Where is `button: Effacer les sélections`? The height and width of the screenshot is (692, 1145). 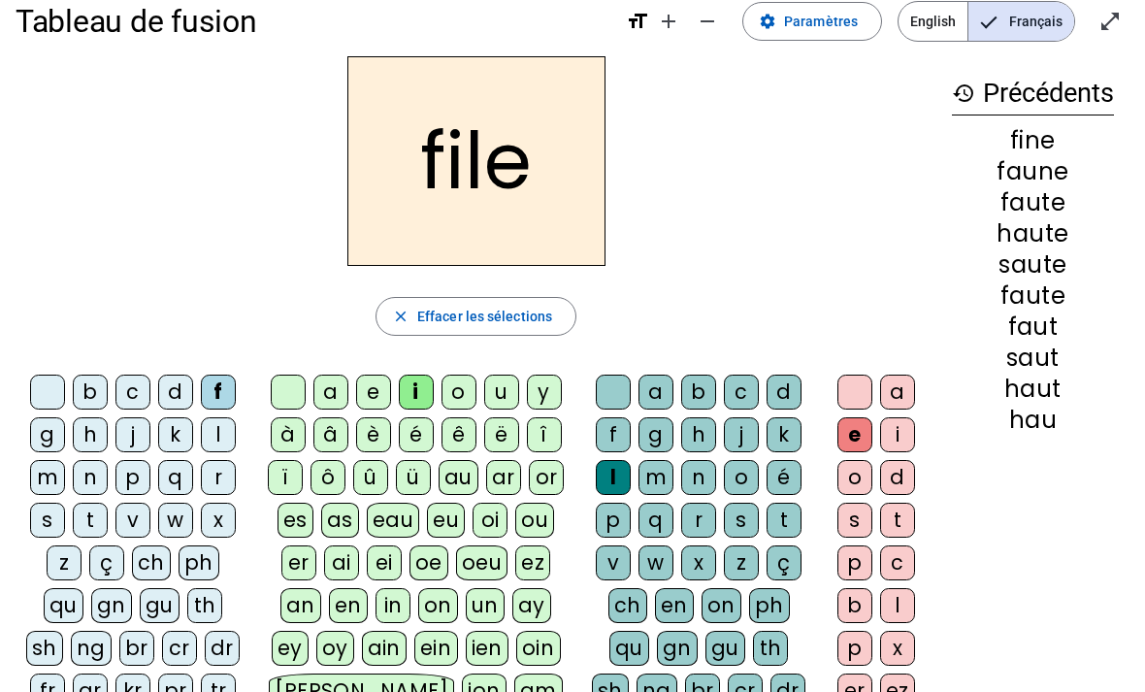
button: Effacer les sélections is located at coordinates (475, 316).